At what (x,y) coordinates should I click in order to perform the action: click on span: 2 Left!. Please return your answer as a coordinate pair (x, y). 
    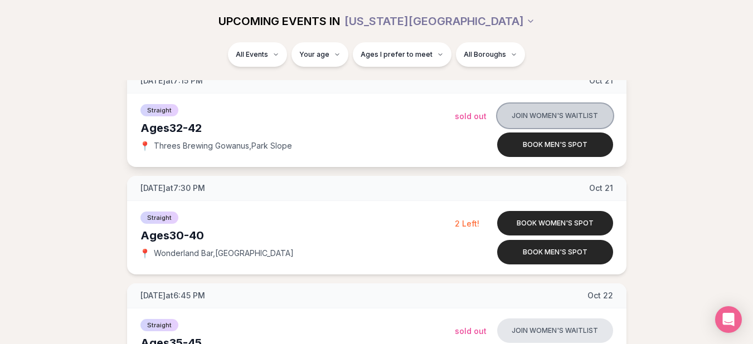
    Looking at the image, I should click on (467, 223).